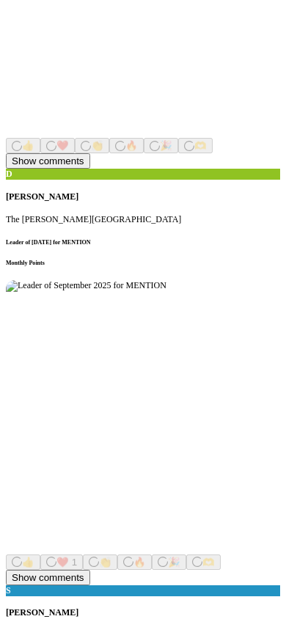 The height and width of the screenshot is (619, 286). I want to click on img: Leader of September 2025 for MENTION, so click(143, 417).